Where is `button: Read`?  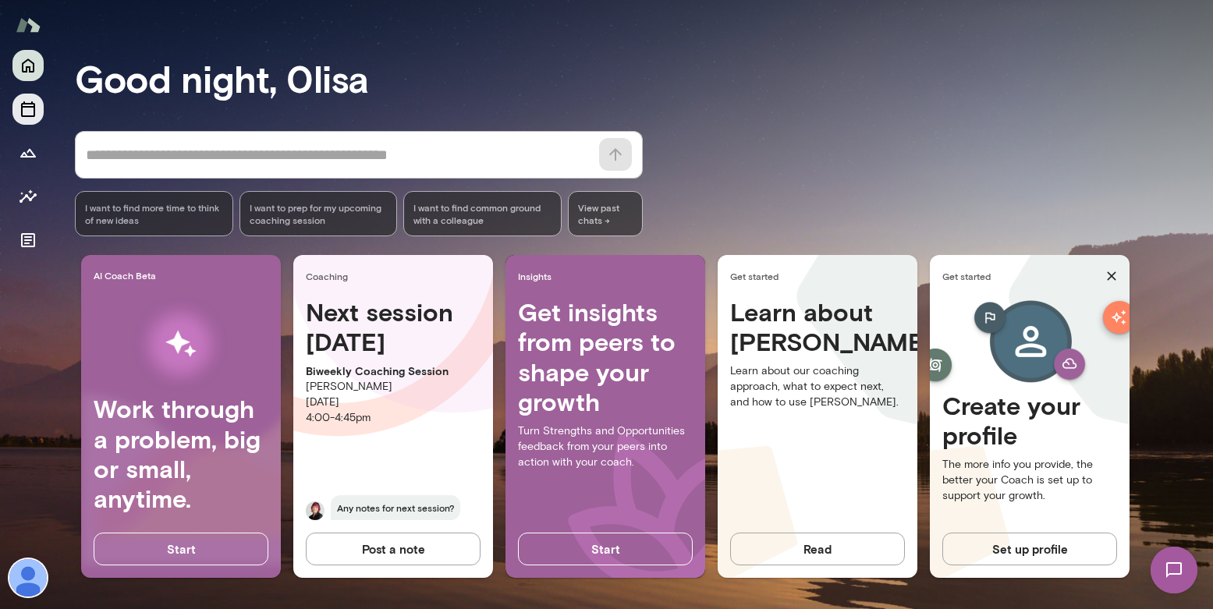 button: Read is located at coordinates (818, 549).